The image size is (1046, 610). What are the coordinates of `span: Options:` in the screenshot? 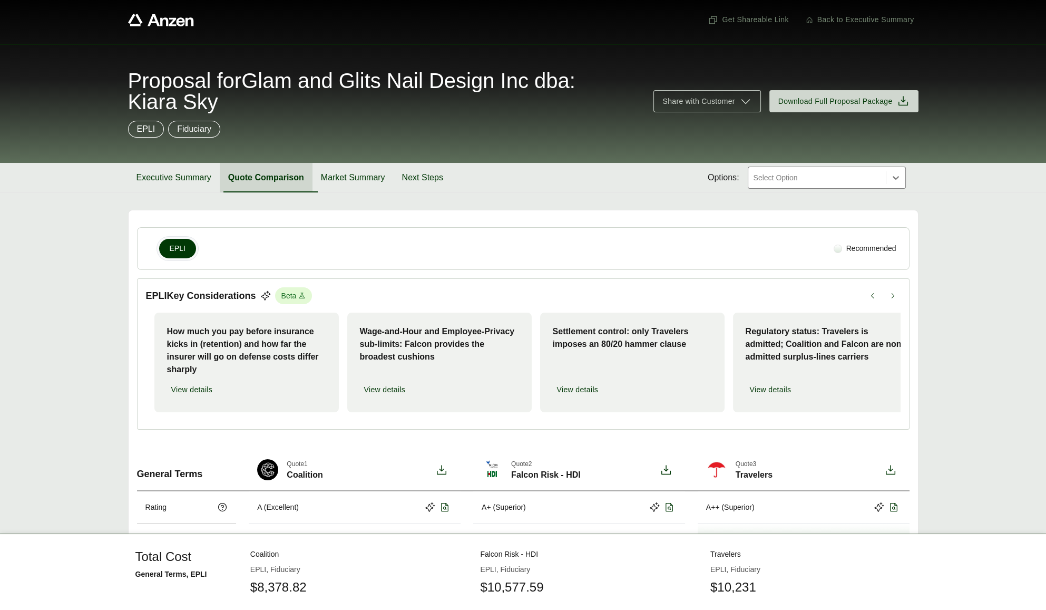 It's located at (724, 178).